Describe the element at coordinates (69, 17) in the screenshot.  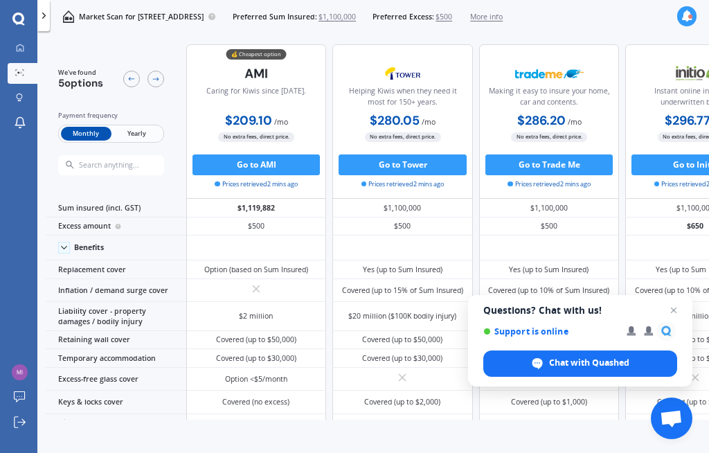
I see `img: home-and-contents.b802091223b8502ef2dd.svg` at that location.